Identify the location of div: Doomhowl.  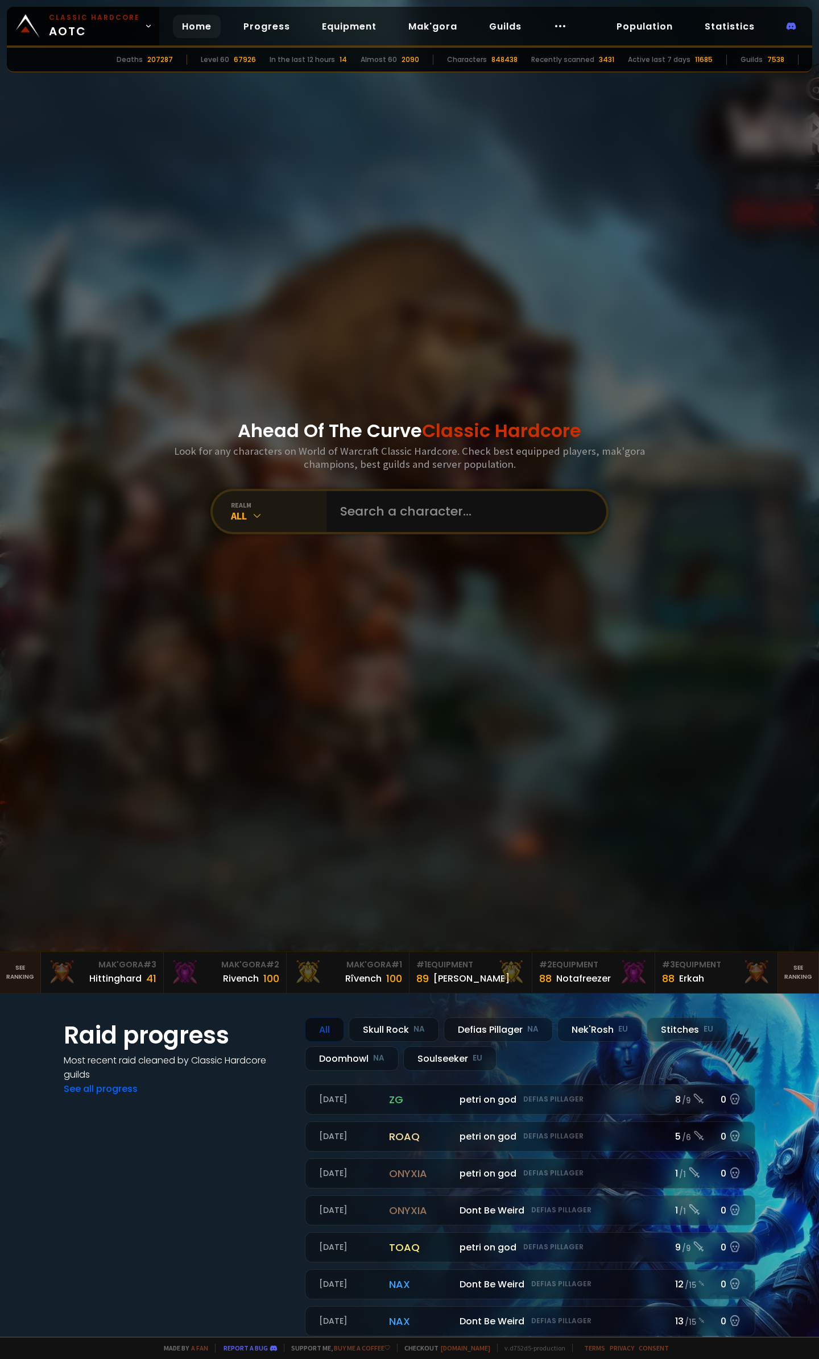
(351, 1058).